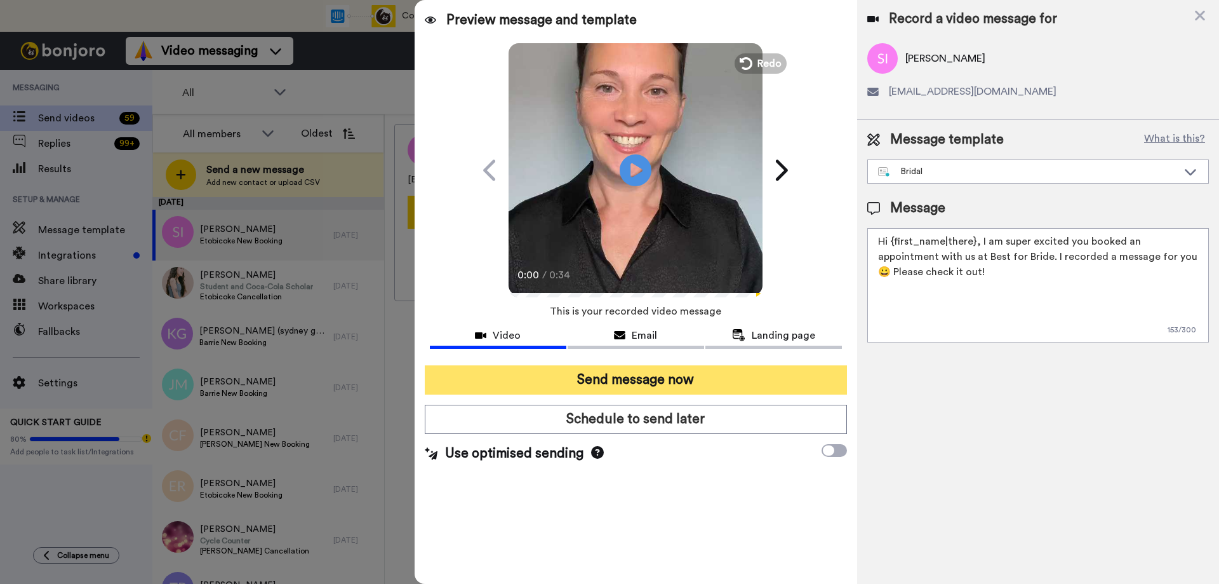  I want to click on span: Use optimised sending, so click(514, 453).